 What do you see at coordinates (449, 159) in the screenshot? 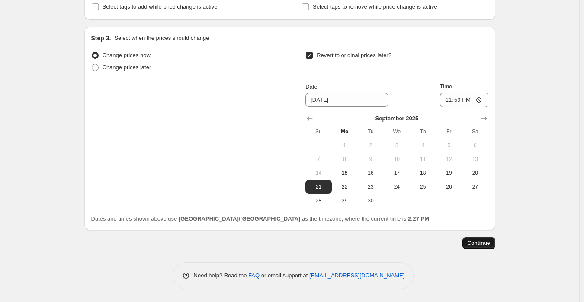
I see `span: 12` at bounding box center [449, 159].